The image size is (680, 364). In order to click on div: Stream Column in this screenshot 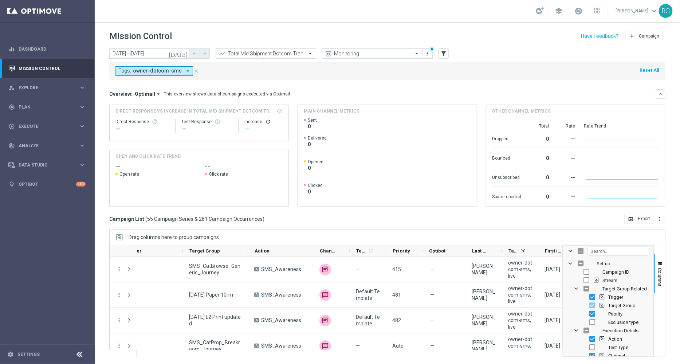, I will do `click(609, 280)`.